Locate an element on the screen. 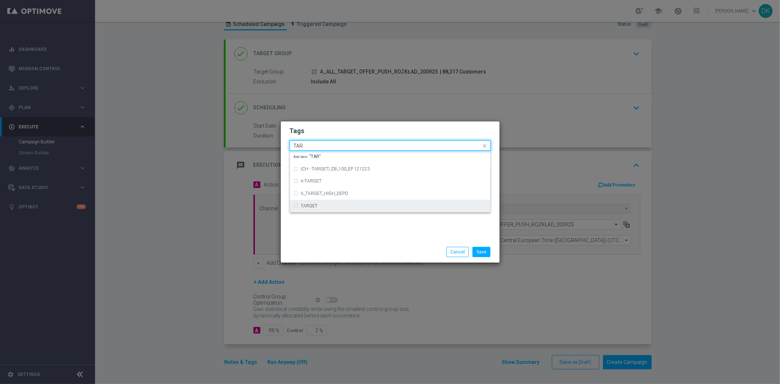 The height and width of the screenshot is (384, 780). button: Cancel is located at coordinates (457, 252).